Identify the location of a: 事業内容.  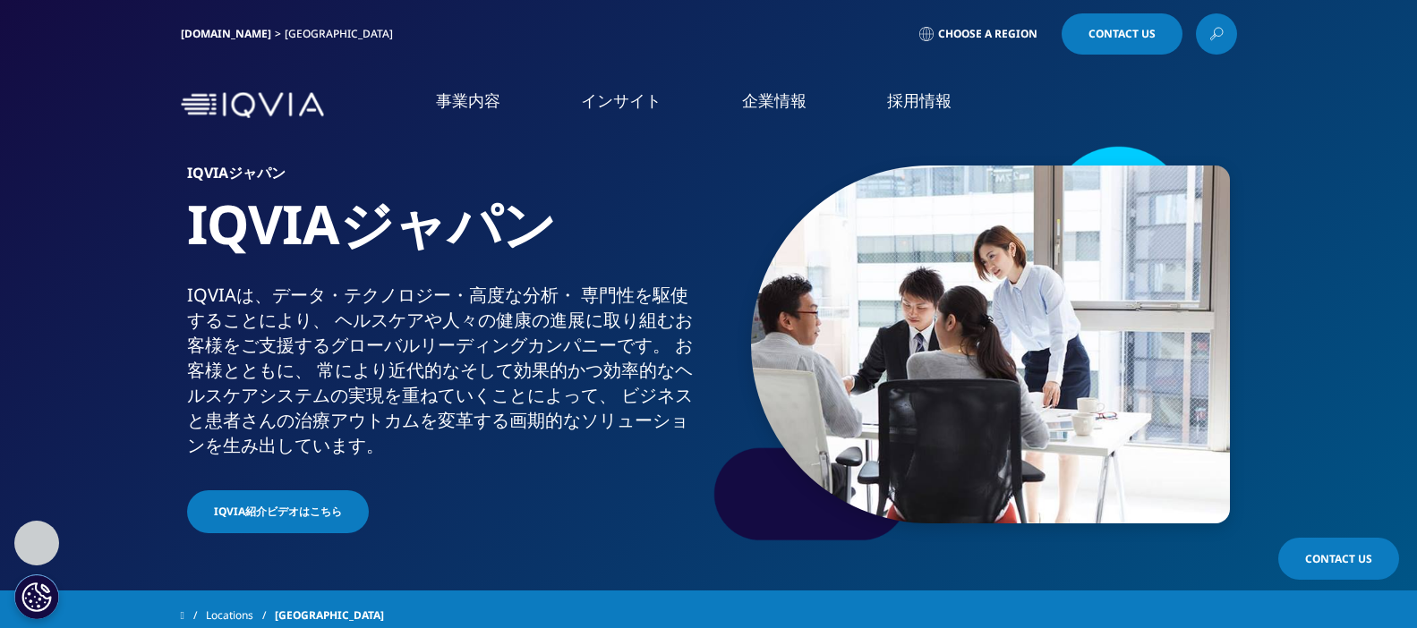
(468, 100).